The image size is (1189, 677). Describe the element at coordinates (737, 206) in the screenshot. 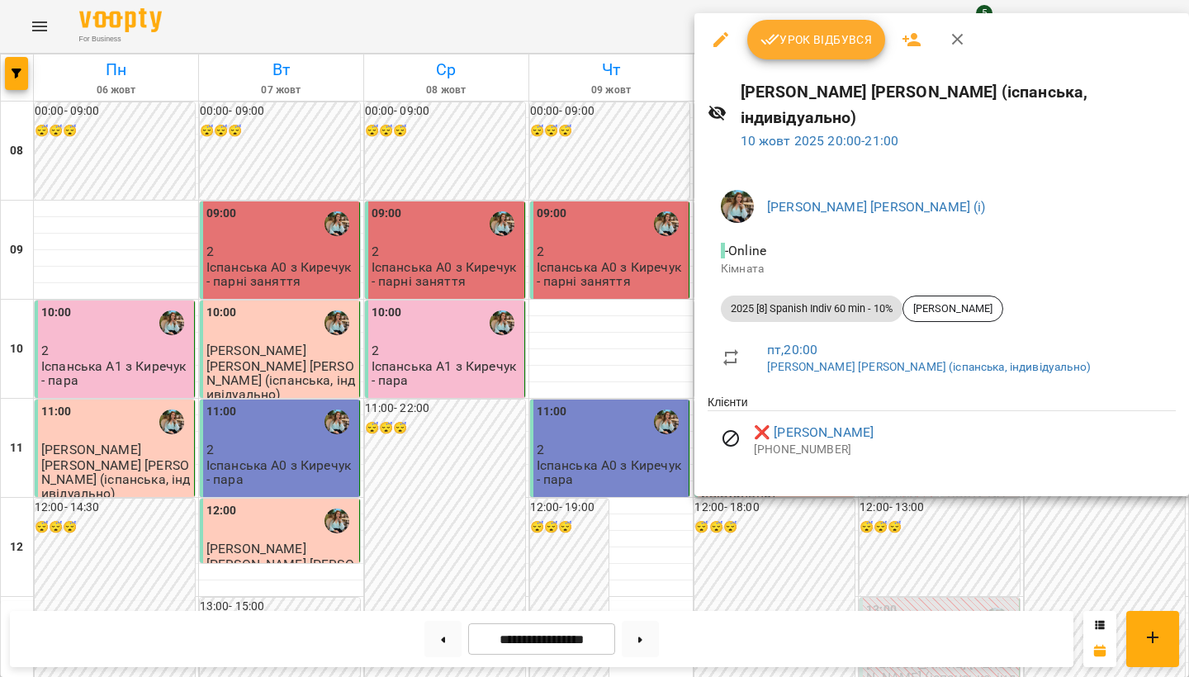

I see `img: 856b7ccd7d7b6bcc05e1771fbbe895a7.jfif` at that location.